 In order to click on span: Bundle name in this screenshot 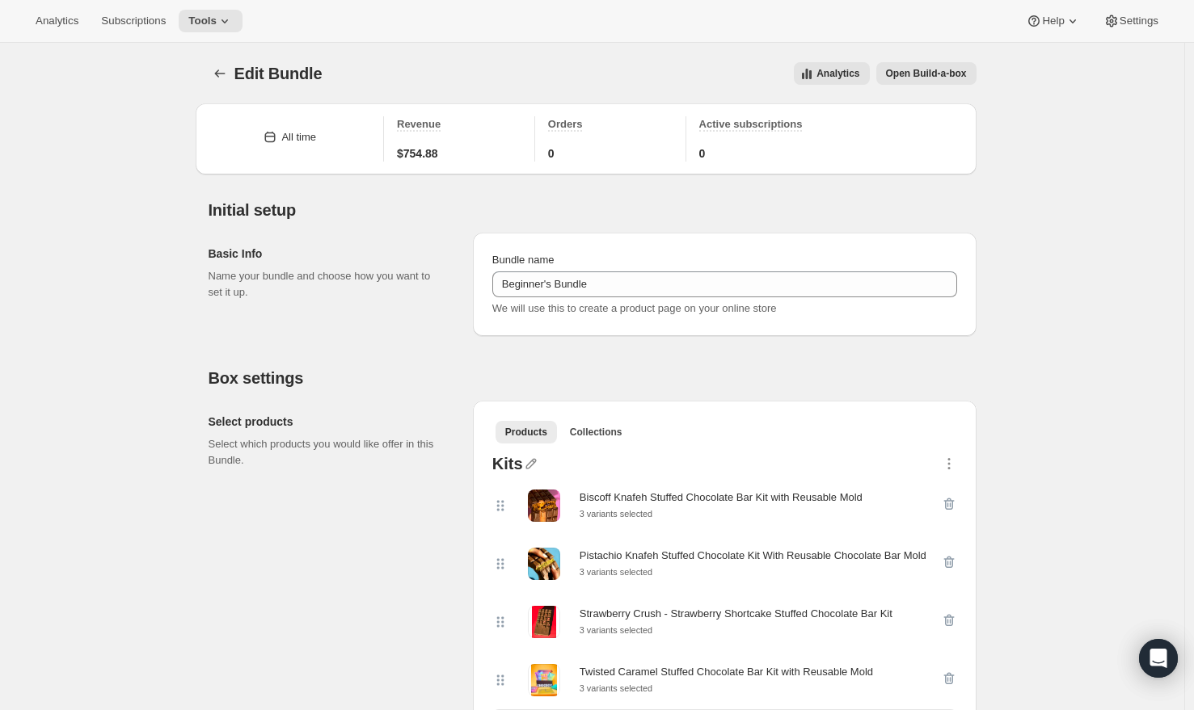, I will do `click(523, 259)`.